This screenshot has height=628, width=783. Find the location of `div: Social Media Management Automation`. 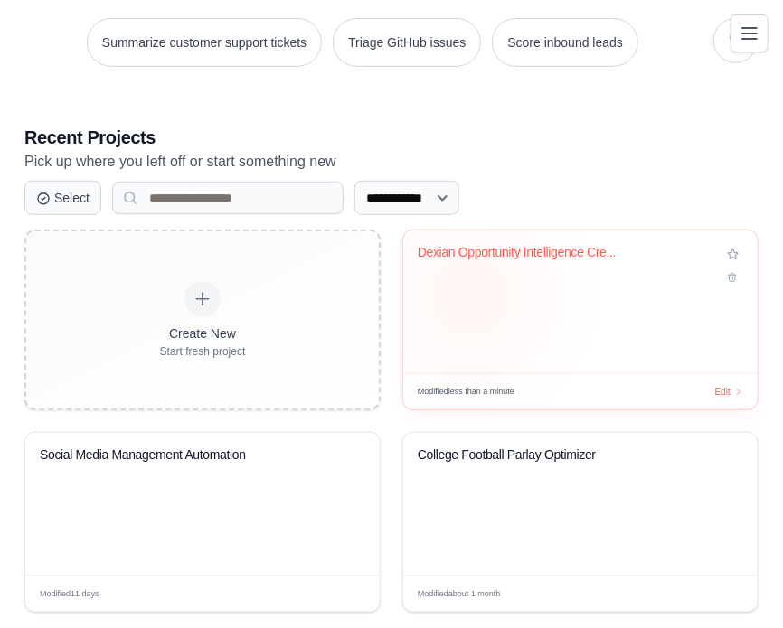

div: Social Media Management Automation is located at coordinates (189, 456).